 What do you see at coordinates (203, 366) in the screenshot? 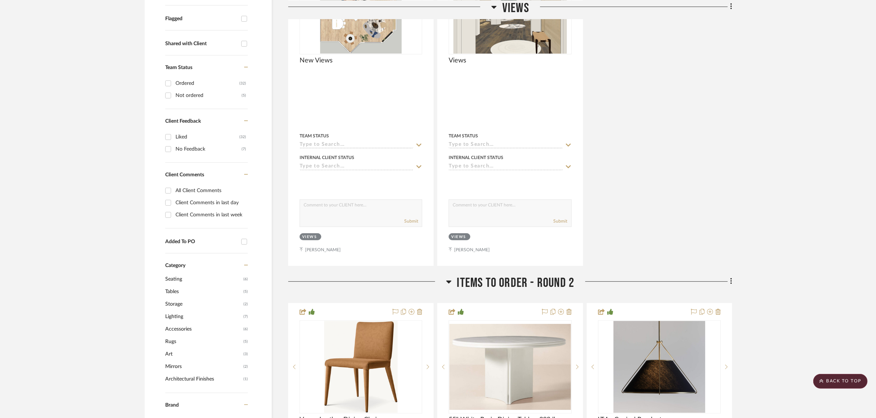
I see `span: Mirrors` at bounding box center [203, 366].